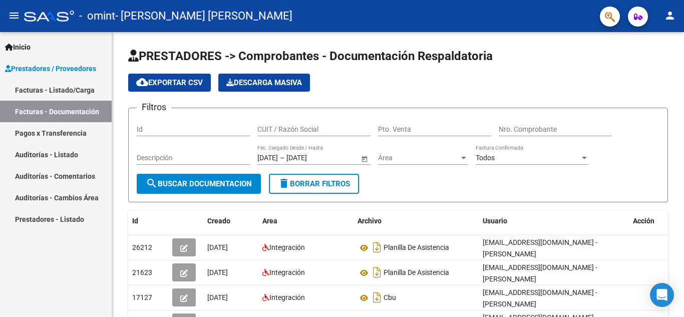 The image size is (684, 317). What do you see at coordinates (670, 16) in the screenshot?
I see `mat-icon: person` at bounding box center [670, 16].